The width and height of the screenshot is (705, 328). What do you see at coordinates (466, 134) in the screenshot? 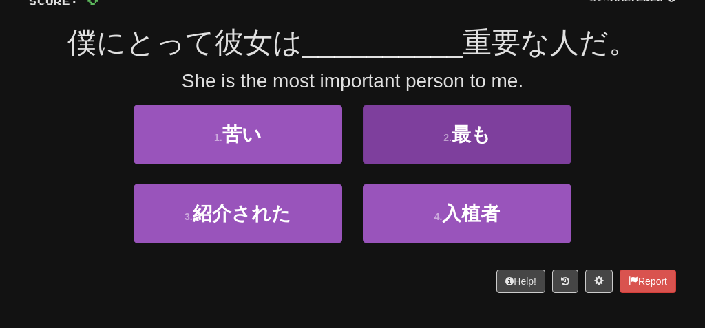
I see `button: 2.最も` at bounding box center [466, 134].